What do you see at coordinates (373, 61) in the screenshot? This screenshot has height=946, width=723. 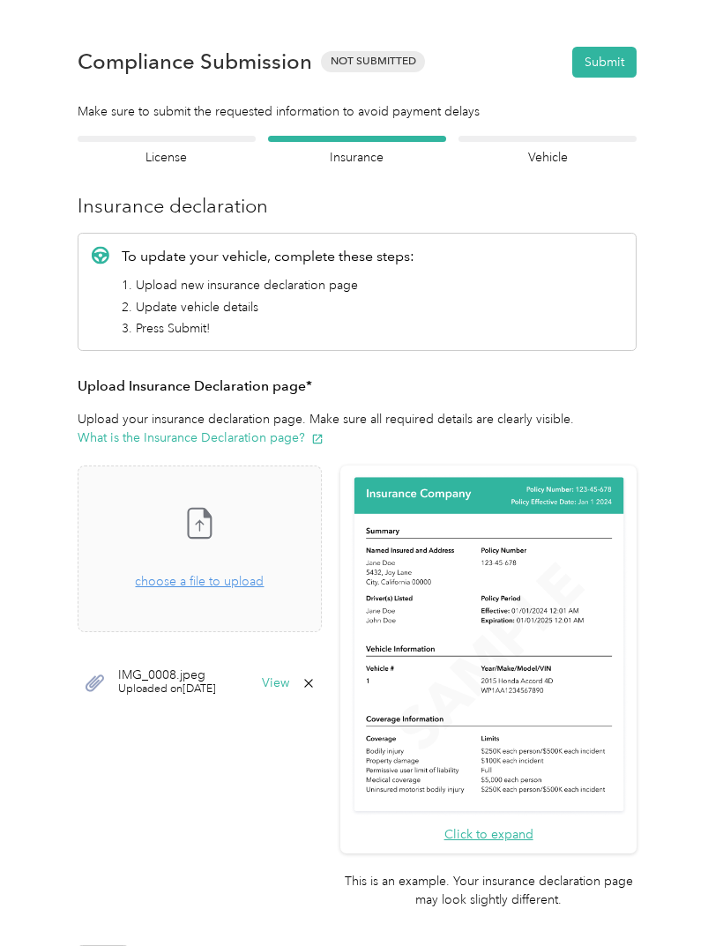 I see `span: Not Submitted` at bounding box center [373, 61].